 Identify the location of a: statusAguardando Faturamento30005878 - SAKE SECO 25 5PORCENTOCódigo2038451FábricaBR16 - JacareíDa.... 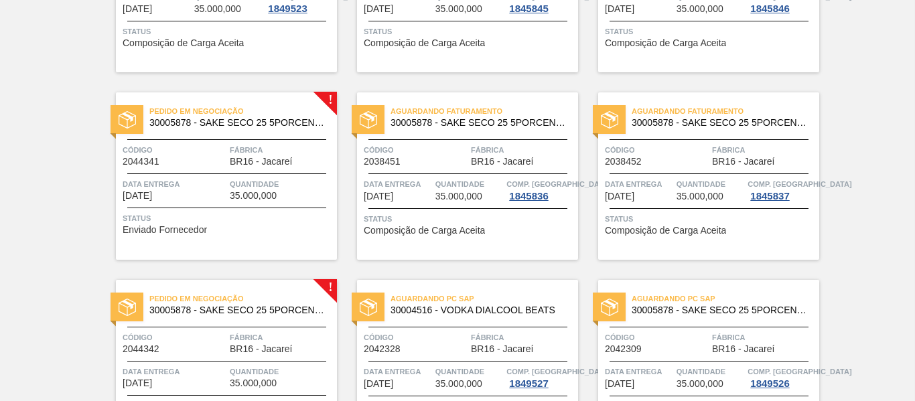
(457, 176).